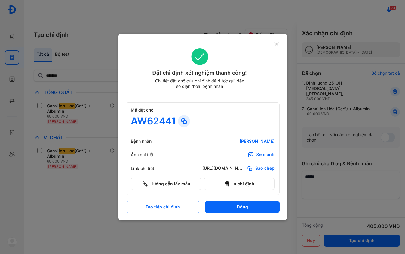 Image resolution: width=405 pixels, height=254 pixels. Describe the element at coordinates (163, 207) in the screenshot. I see `button: Tạo tiếp chỉ định` at that location.